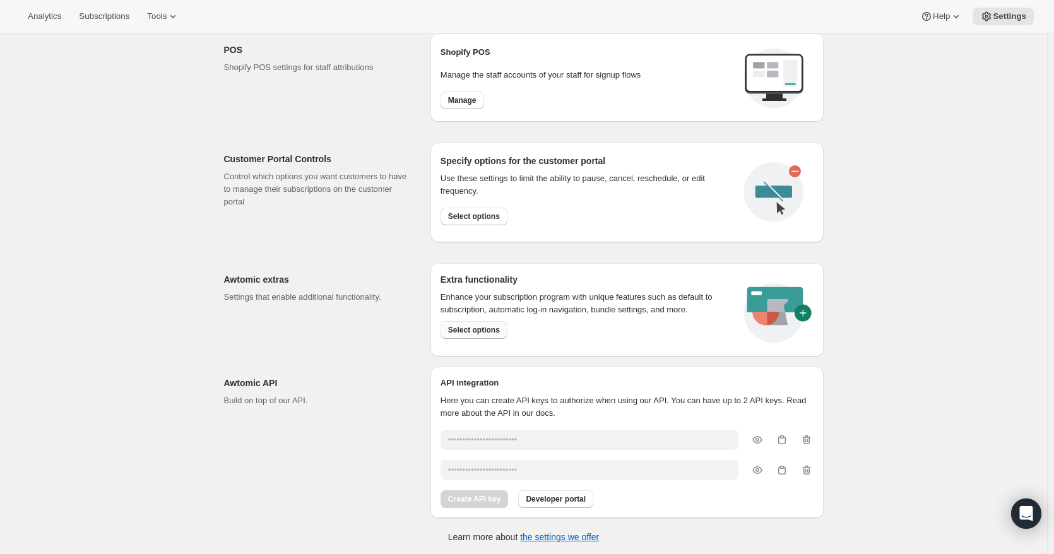 The height and width of the screenshot is (554, 1054). What do you see at coordinates (587, 52) in the screenshot?
I see `h2: Shopify POS` at bounding box center [587, 52].